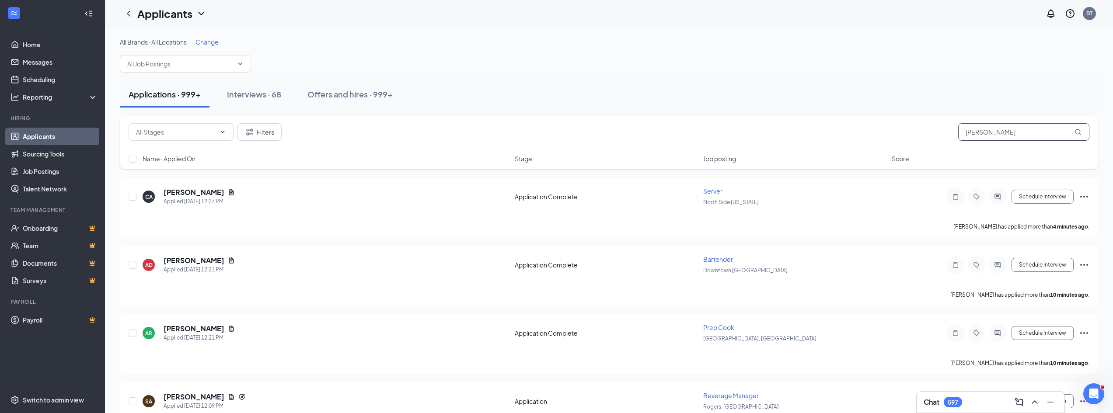 This screenshot has height=413, width=1113. What do you see at coordinates (60, 189) in the screenshot?
I see `a: Talent Network` at bounding box center [60, 189].